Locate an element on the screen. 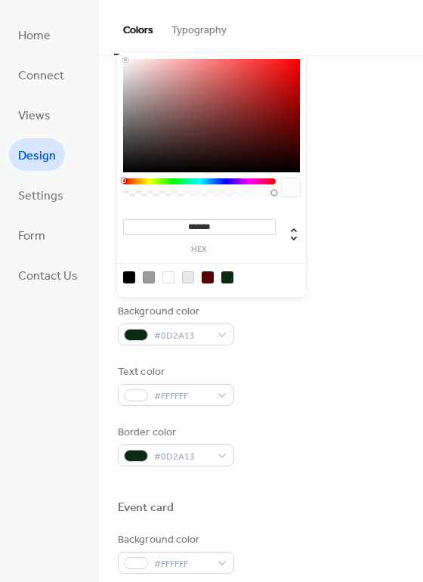 The height and width of the screenshot is (582, 423). span: Home is located at coordinates (34, 36).